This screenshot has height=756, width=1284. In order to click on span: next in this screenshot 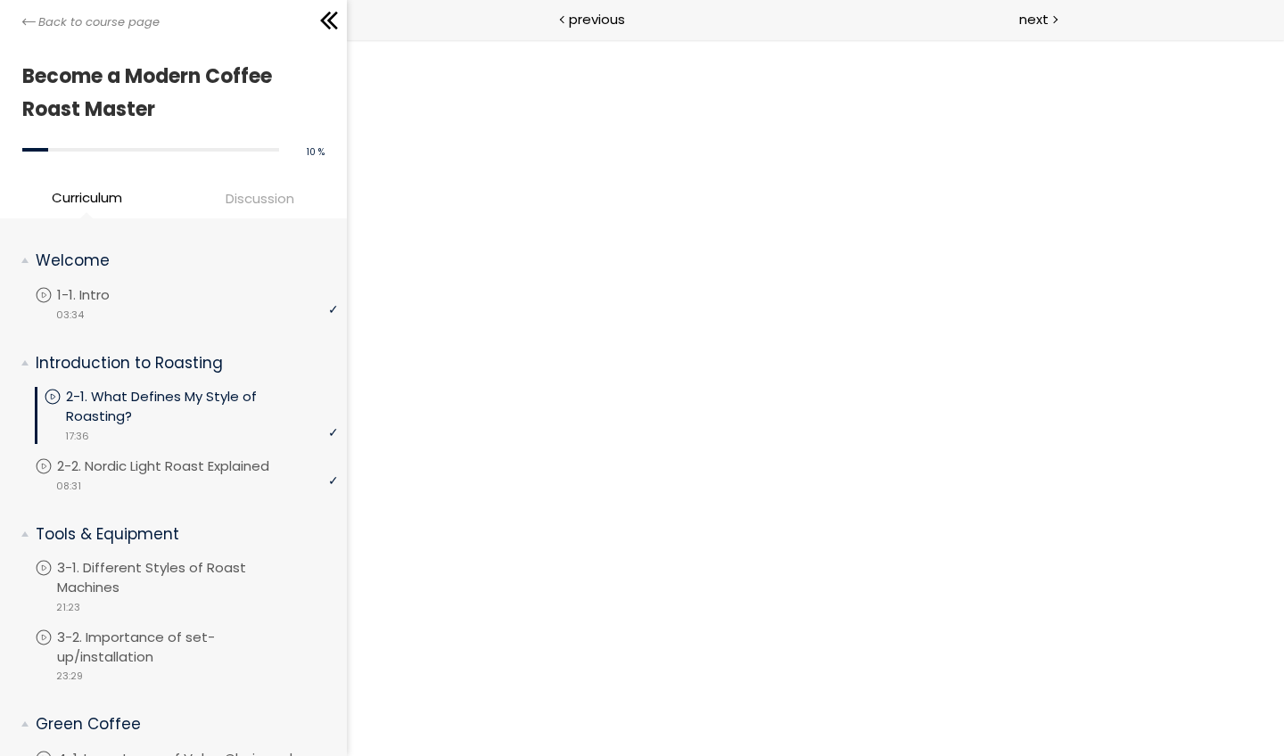, I will do `click(1033, 19)`.